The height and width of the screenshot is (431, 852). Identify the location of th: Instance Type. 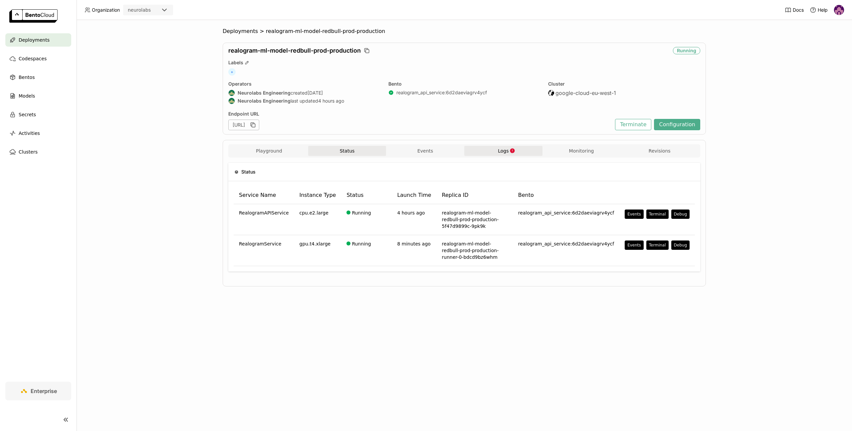
(318, 195).